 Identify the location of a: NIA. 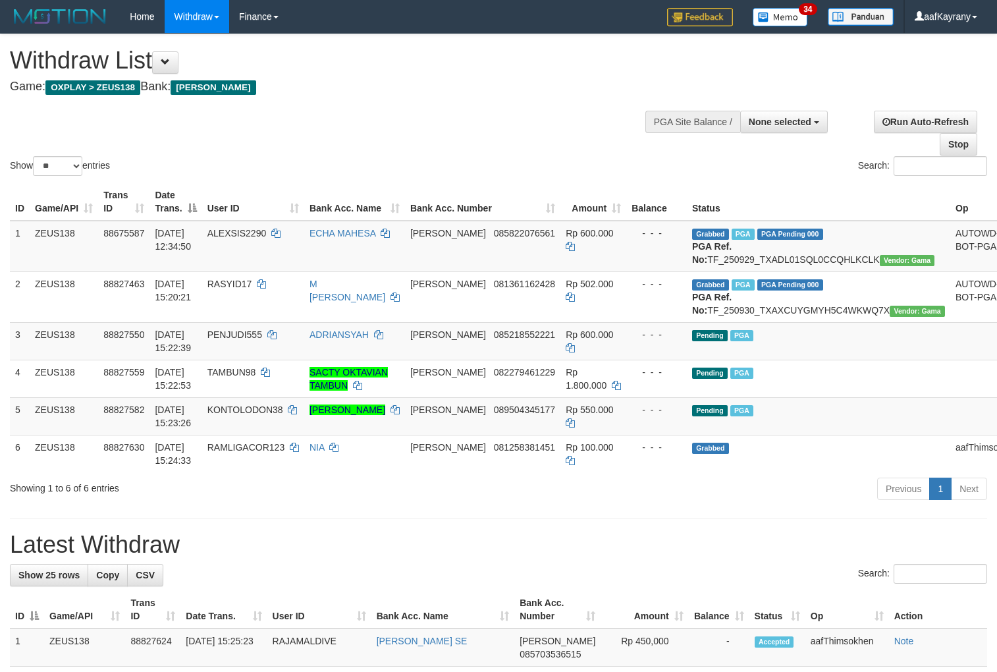
(317, 447).